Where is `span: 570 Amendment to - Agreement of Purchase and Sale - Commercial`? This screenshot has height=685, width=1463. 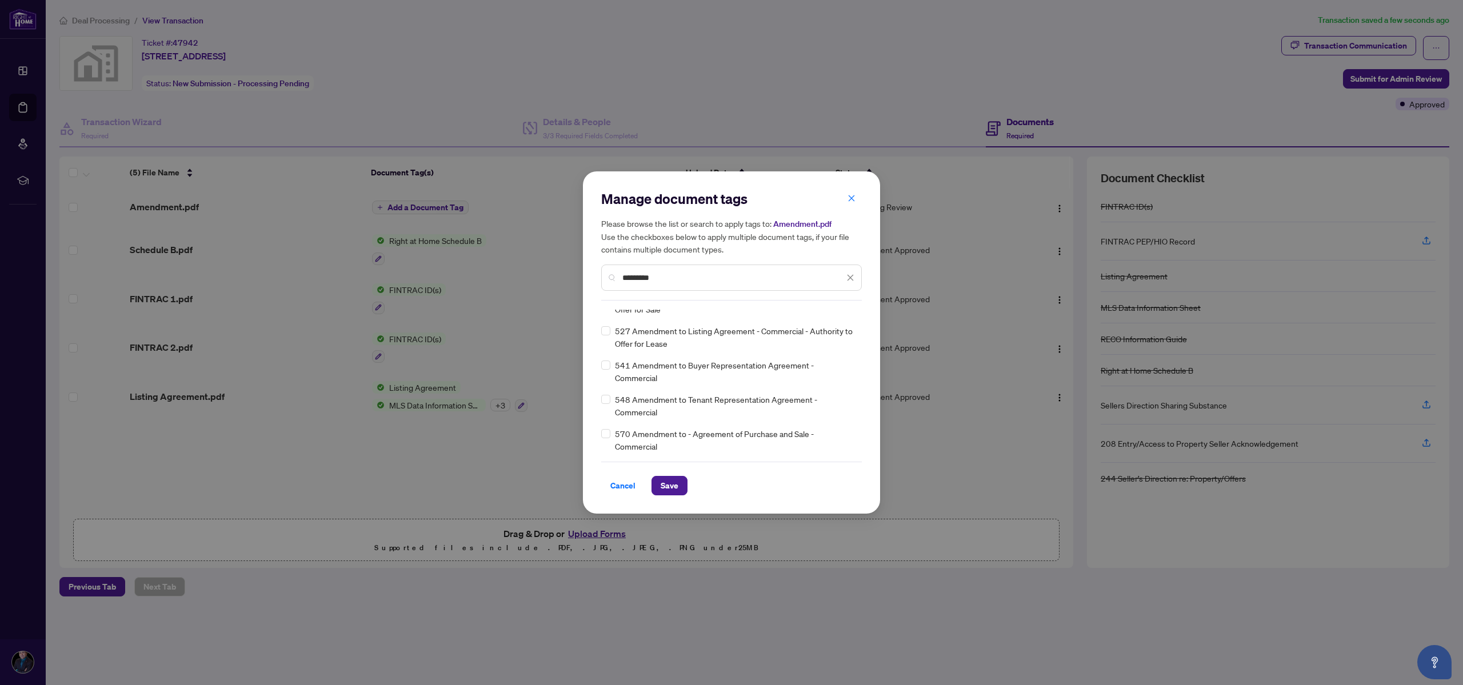
span: 570 Amendment to - Agreement of Purchase and Sale - Commercial is located at coordinates (735, 440).